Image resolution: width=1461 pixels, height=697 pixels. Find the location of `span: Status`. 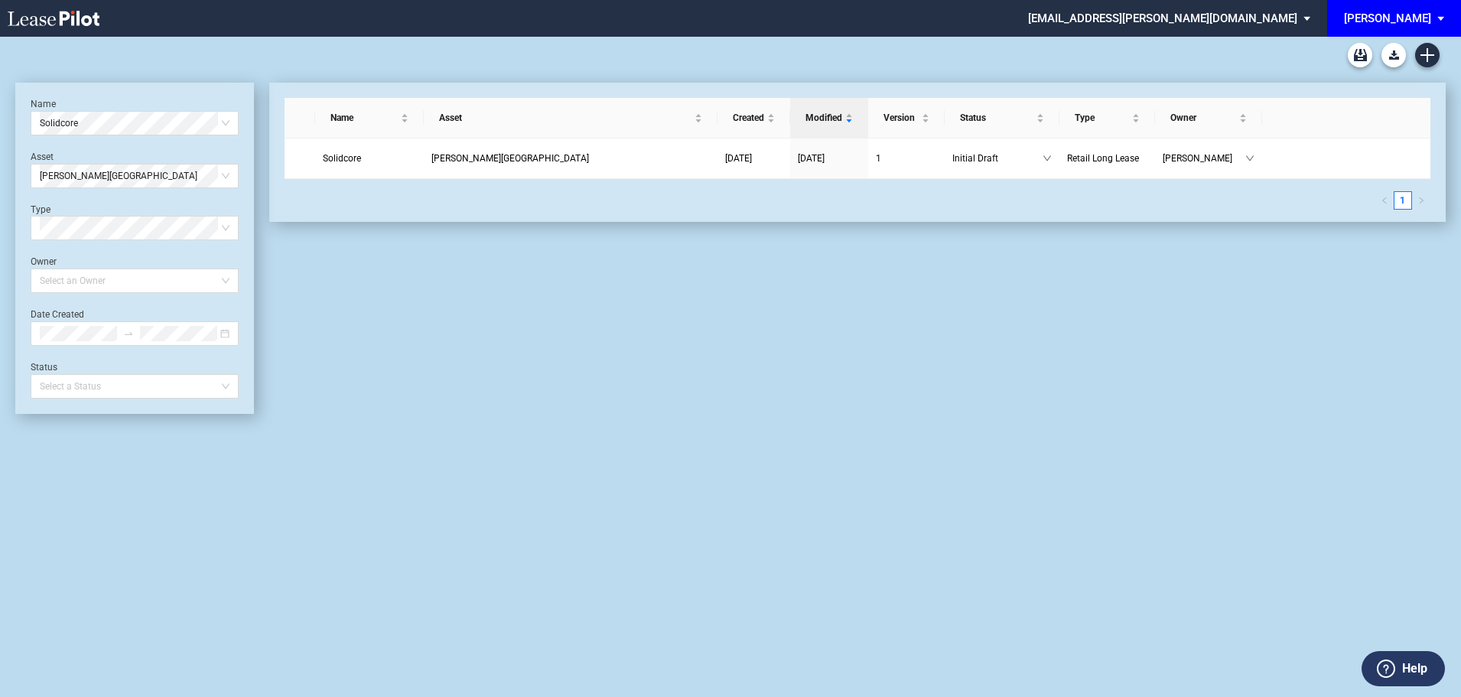

span: Status is located at coordinates (997, 118).